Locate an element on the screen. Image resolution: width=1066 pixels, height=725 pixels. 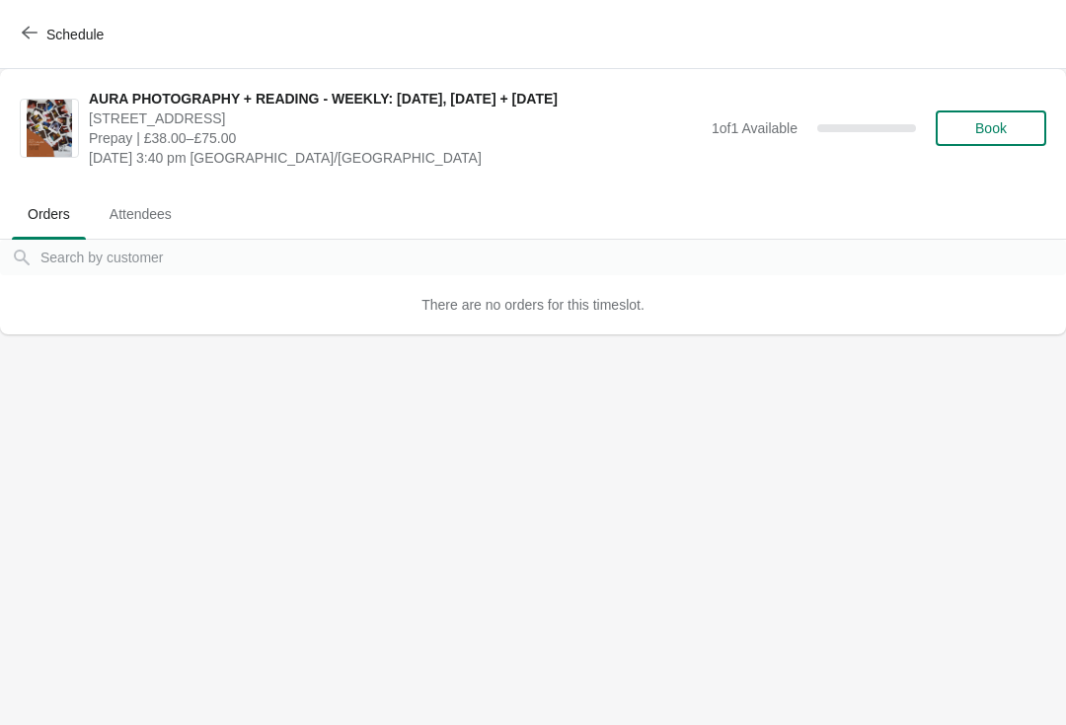
span: Orders is located at coordinates (48, 214).